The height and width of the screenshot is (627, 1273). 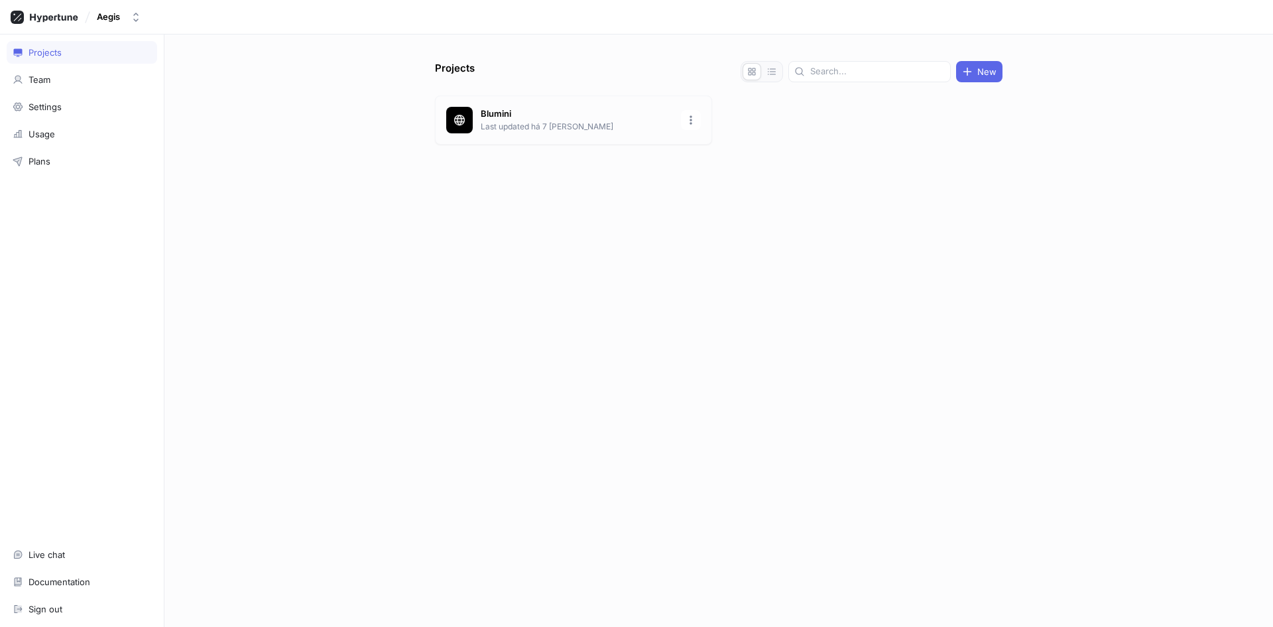 What do you see at coordinates (82, 582) in the screenshot?
I see `a: Documentation` at bounding box center [82, 582].